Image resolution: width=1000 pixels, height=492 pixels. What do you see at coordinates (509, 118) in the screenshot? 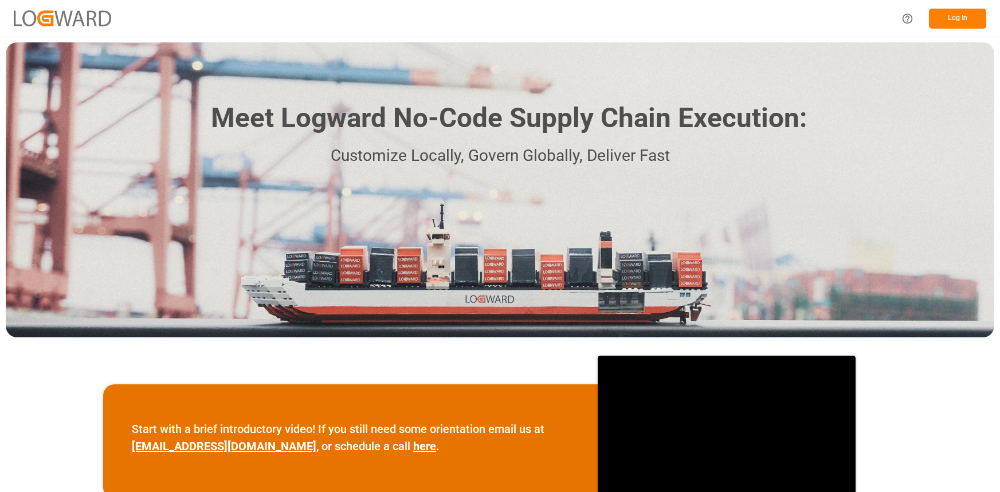
I see `h1: Meet Logward No-Code Supply Chain Execution:` at bounding box center [509, 118].